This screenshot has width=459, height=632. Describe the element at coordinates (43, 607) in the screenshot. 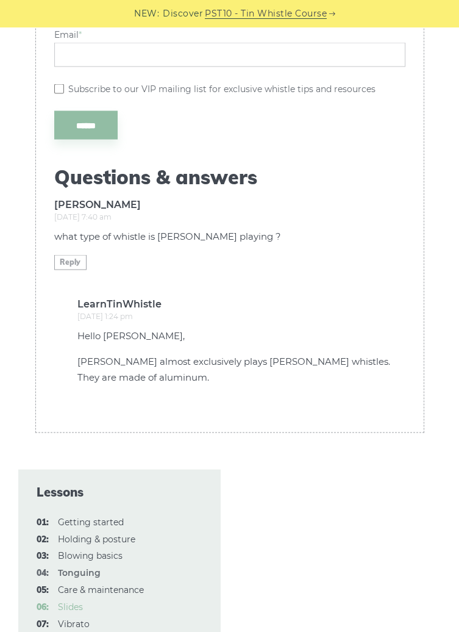

I see `span: 06:` at that location.